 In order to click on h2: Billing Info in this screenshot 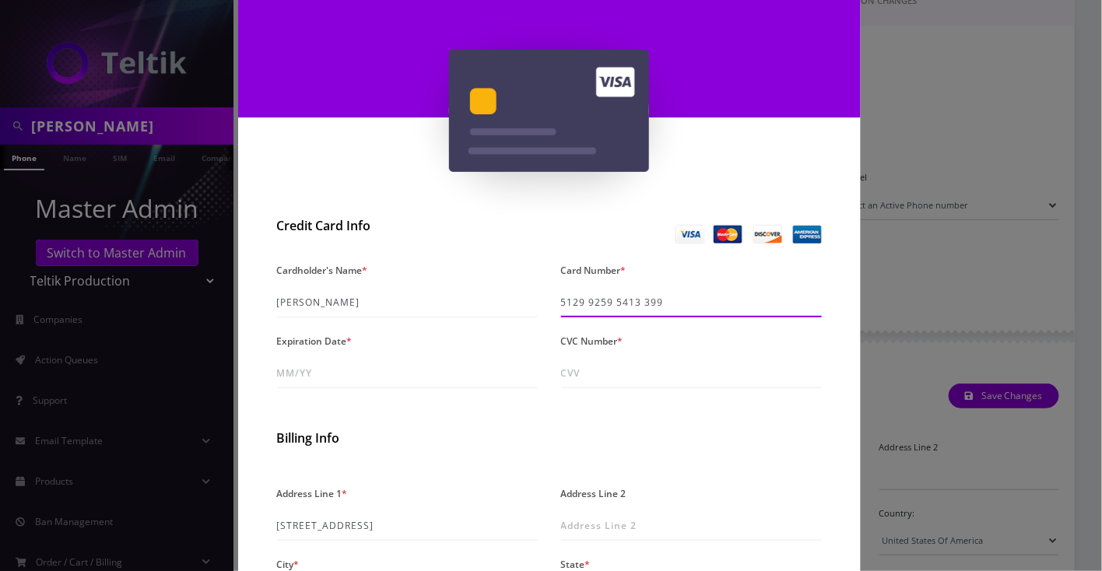, I will do `click(549, 438)`.